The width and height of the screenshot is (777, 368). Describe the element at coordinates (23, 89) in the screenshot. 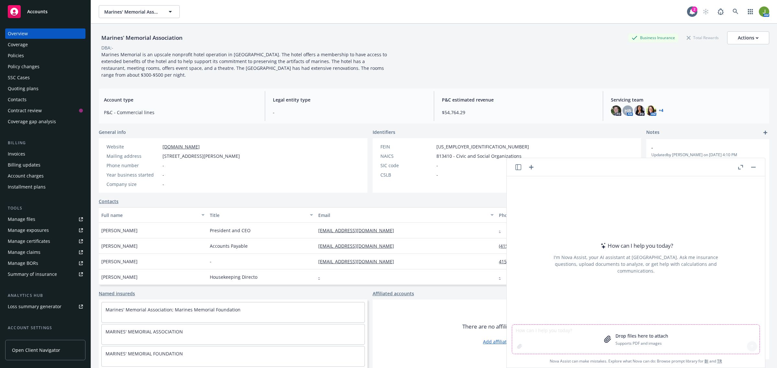

I see `div: Quoting plans` at that location.